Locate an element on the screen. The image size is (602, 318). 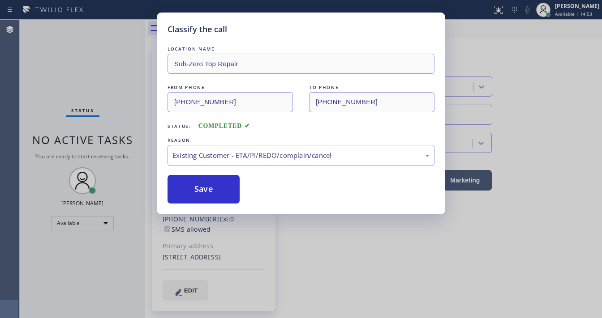
div: LOCATION NAME is located at coordinates (301, 49).